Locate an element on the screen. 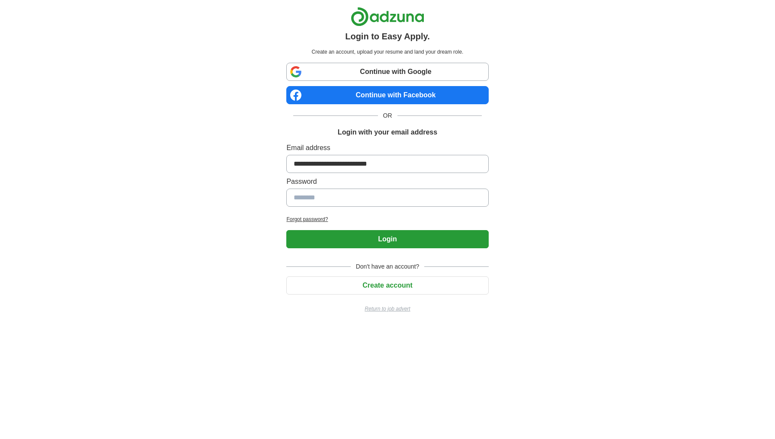 This screenshot has height=439, width=775. button: Login is located at coordinates (387, 239).